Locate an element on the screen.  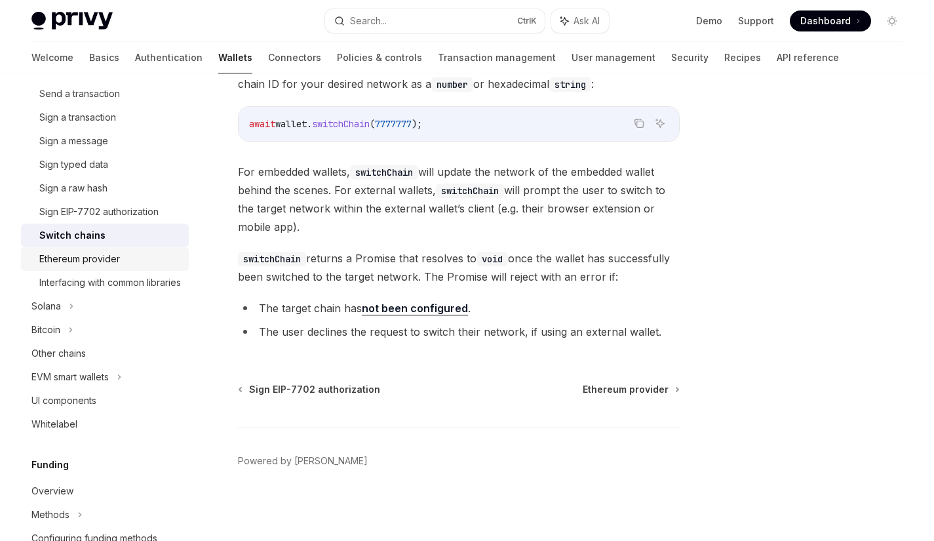
div: Sign a message is located at coordinates (73, 141).